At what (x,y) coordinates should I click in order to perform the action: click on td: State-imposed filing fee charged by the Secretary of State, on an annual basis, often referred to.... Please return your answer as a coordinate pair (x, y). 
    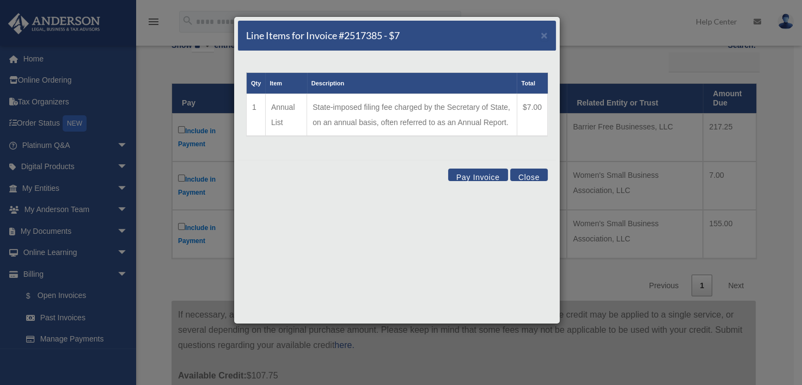
    Looking at the image, I should click on (412, 115).